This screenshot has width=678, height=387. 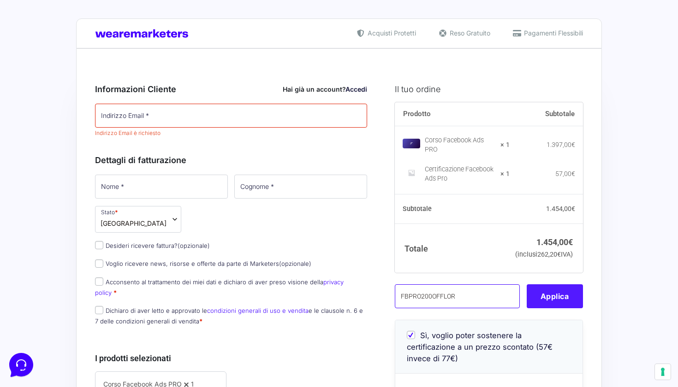 What do you see at coordinates (231, 89) in the screenshot?
I see `h3: Informazioni Cliente` at bounding box center [231, 89].